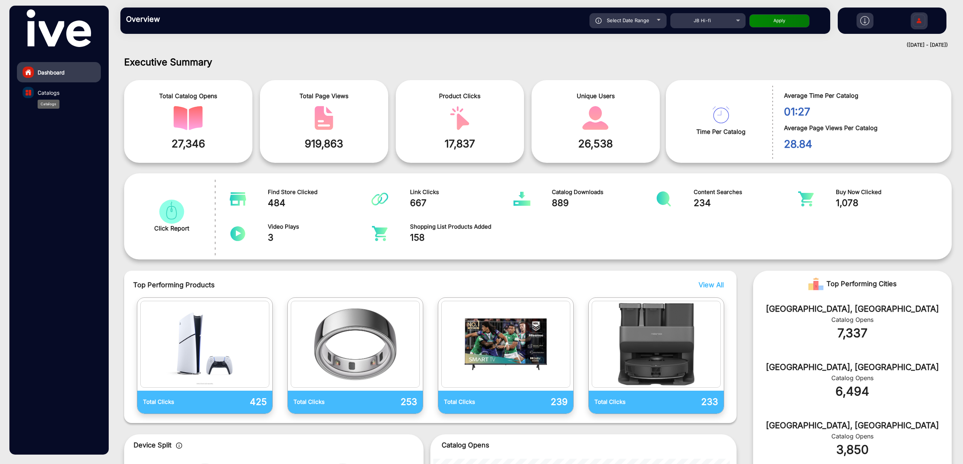  I want to click on span: 158, so click(462, 238).